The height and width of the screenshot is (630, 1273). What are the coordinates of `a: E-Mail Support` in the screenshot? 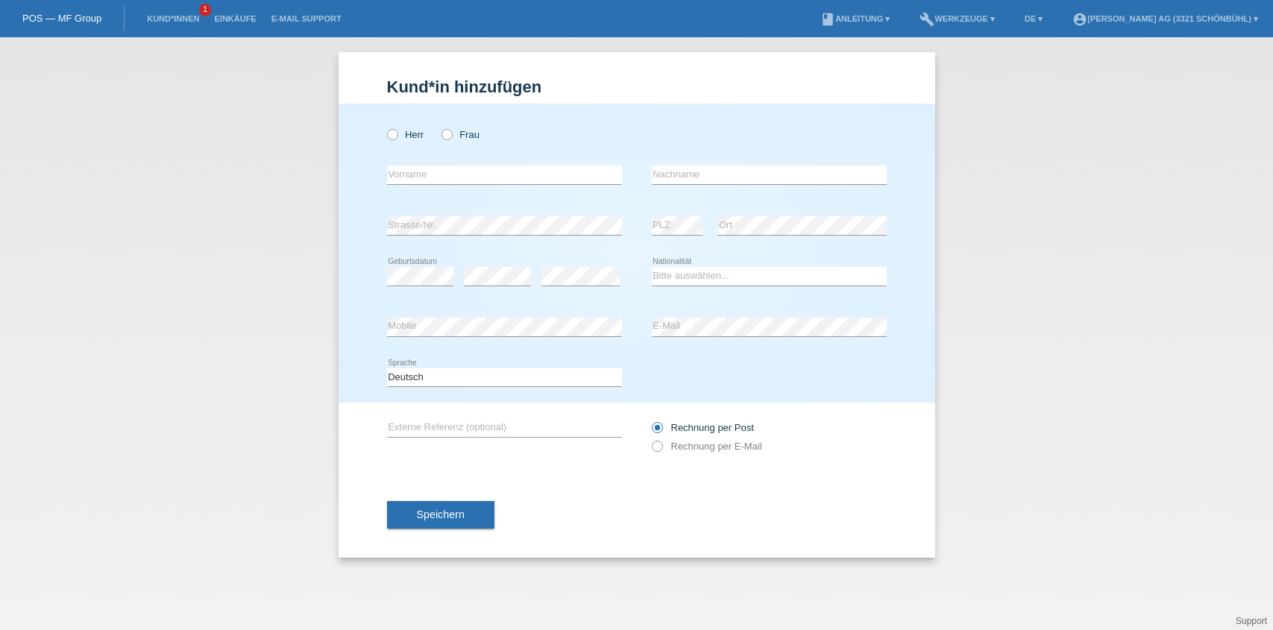 It's located at (307, 19).